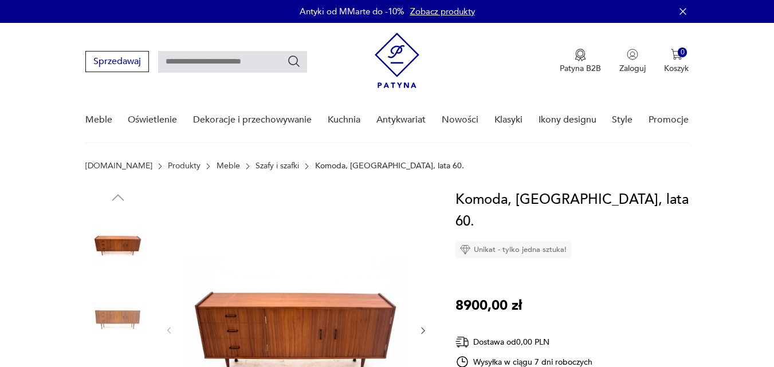 Image resolution: width=774 pixels, height=367 pixels. What do you see at coordinates (676, 54) in the screenshot?
I see `img: Ikona koszyka` at bounding box center [676, 54].